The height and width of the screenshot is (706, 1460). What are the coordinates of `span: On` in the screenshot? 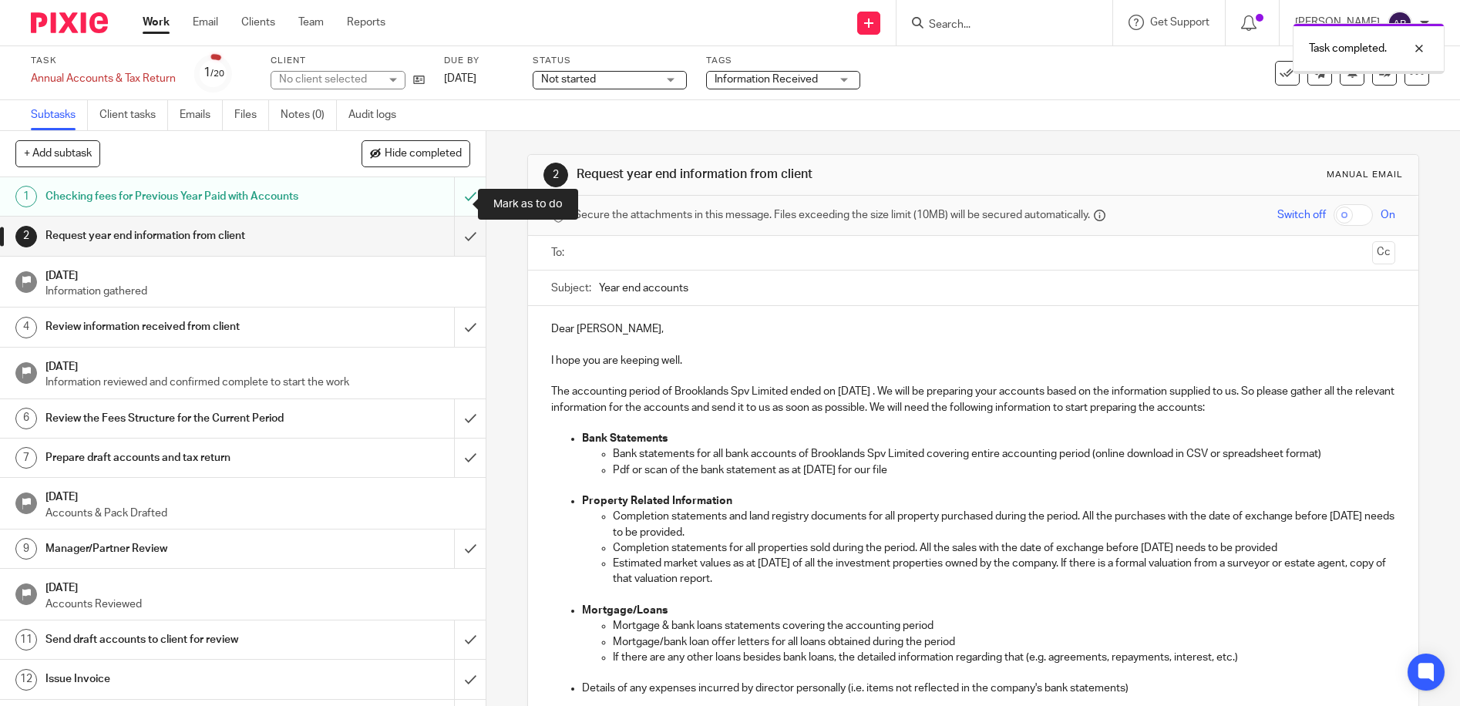 It's located at (1388, 215).